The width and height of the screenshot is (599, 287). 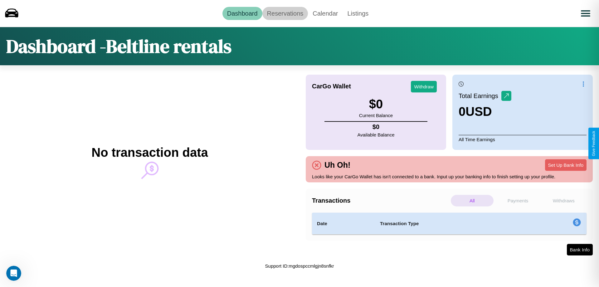 I want to click on p: Current Balance, so click(x=376, y=115).